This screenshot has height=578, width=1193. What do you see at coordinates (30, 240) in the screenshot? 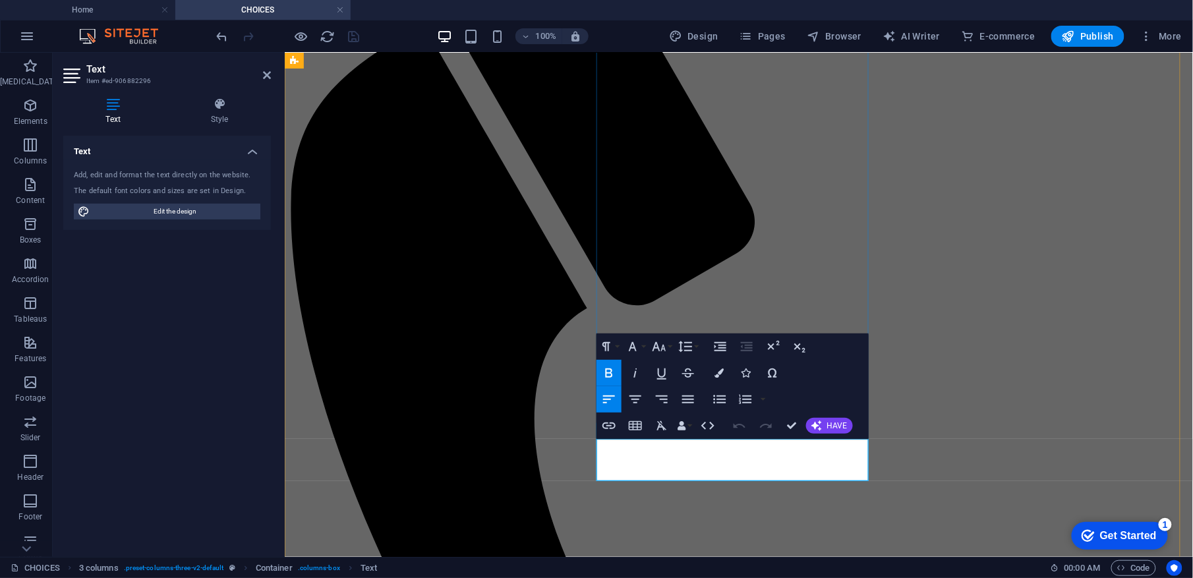
I see `p: Boxes` at bounding box center [30, 240].